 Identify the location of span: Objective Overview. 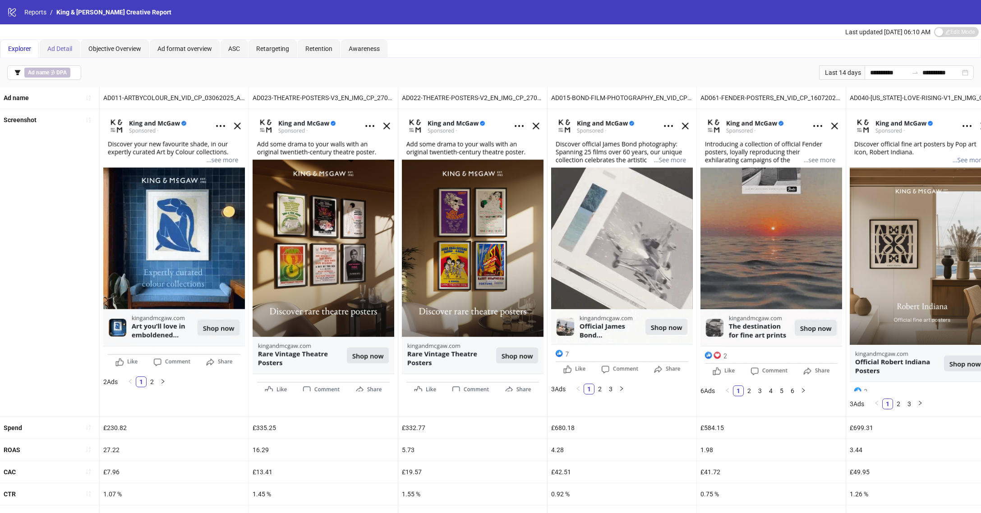
(115, 49).